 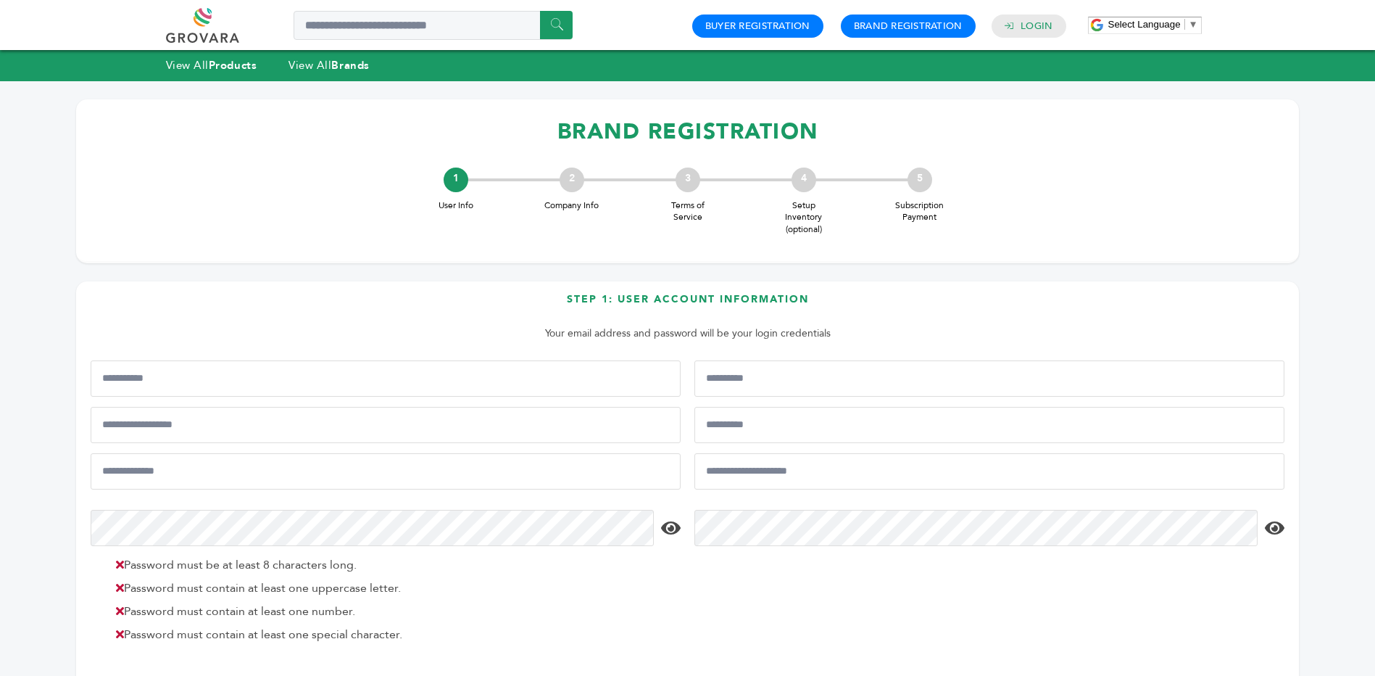 I want to click on span: Select Language, so click(x=1145, y=24).